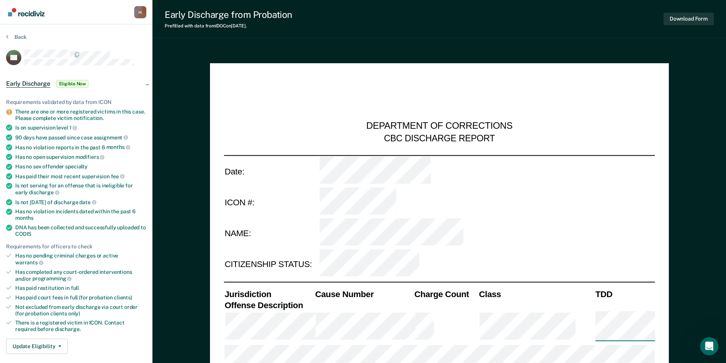 This screenshot has height=363, width=726. What do you see at coordinates (90, 157) in the screenshot?
I see `span: modifiers` at bounding box center [90, 157].